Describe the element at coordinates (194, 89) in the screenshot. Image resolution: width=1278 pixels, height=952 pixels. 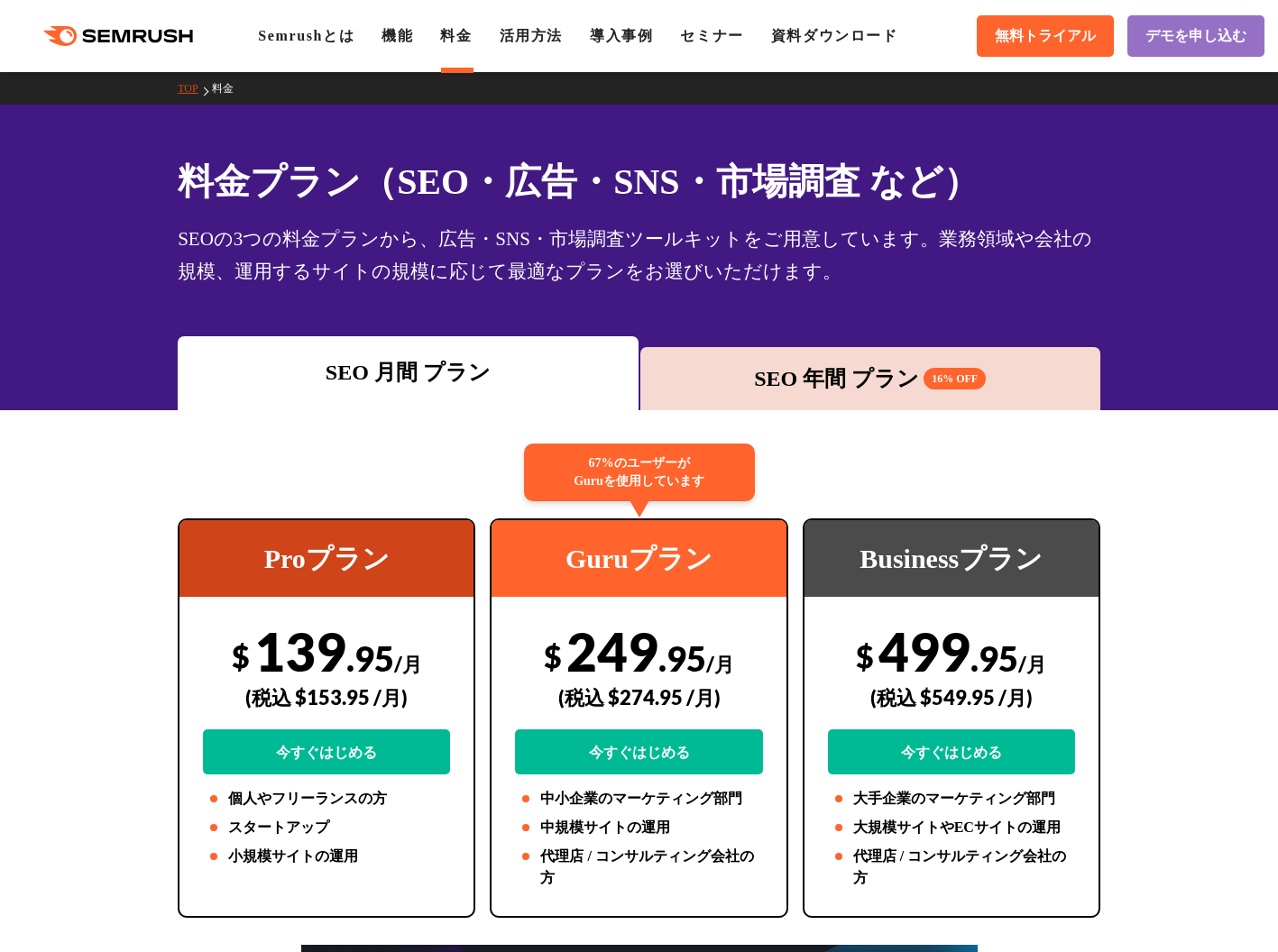
I see `a: TOP` at that location.